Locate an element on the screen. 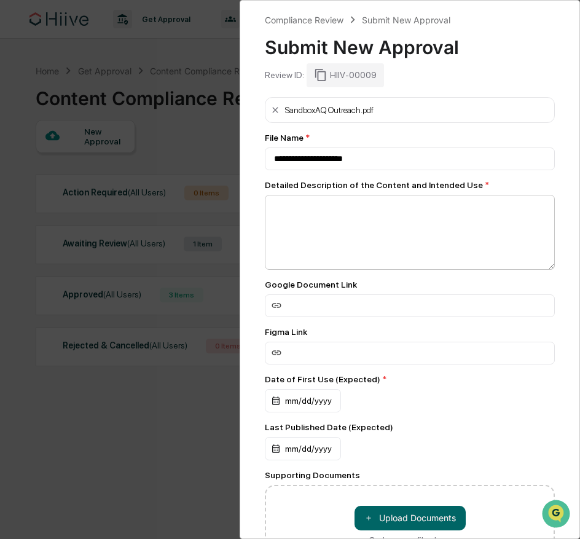 The width and height of the screenshot is (580, 539). button: Open customer support is located at coordinates (15, 15).